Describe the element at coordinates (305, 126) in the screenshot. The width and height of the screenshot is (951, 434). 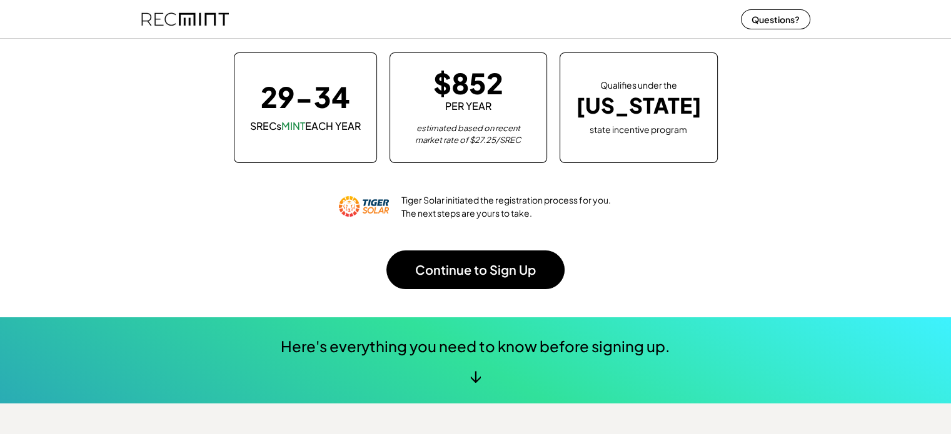
I see `div: SRECs EACH YEAR` at that location.